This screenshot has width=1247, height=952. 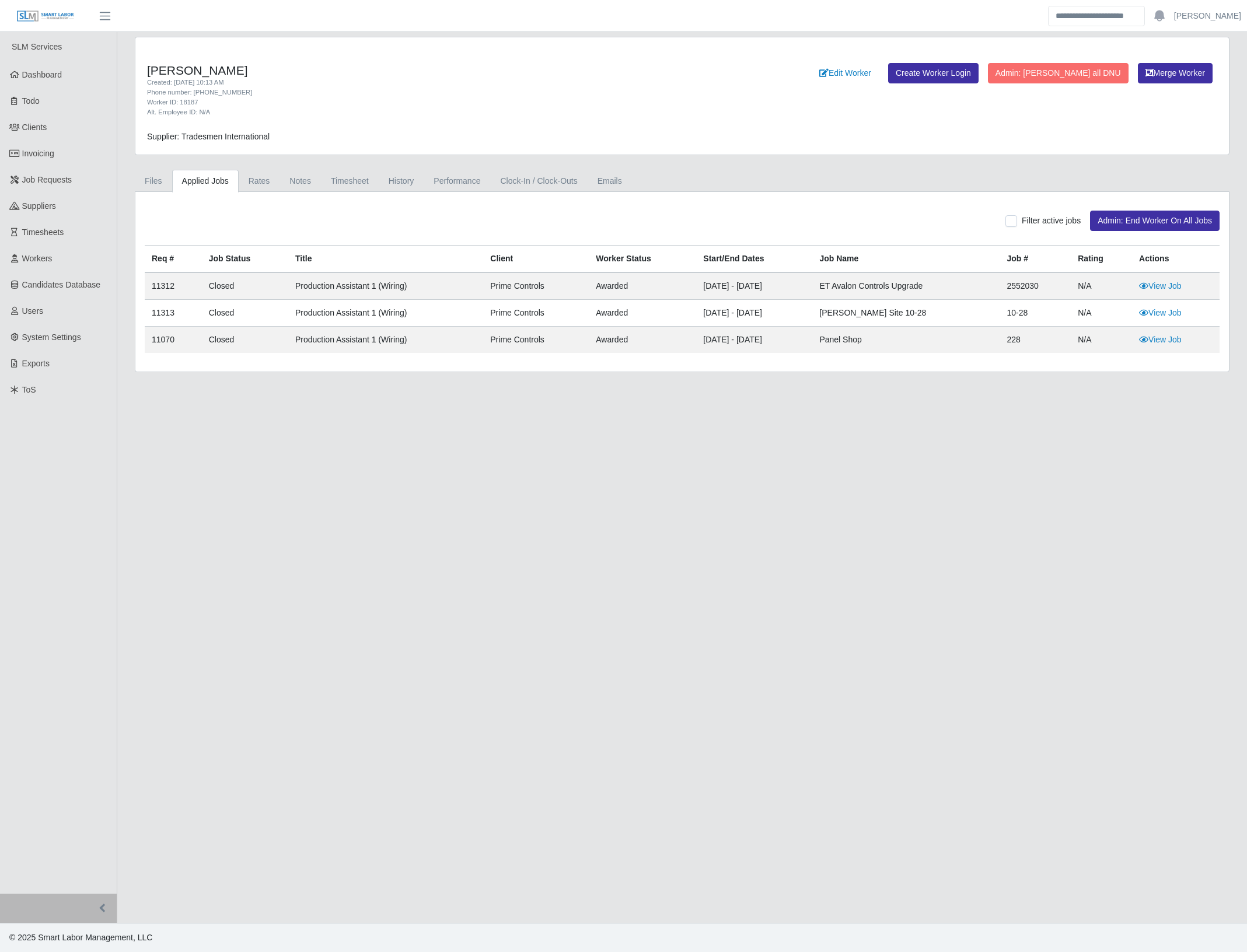 What do you see at coordinates (259, 181) in the screenshot?
I see `a: Rates` at bounding box center [259, 181].